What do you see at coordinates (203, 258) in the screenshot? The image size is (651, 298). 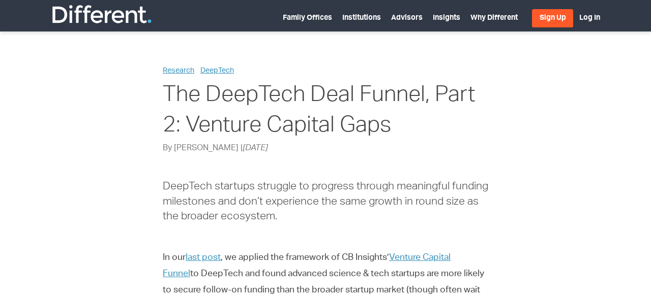 I see `a: undefined (opens in a new tab)` at bounding box center [203, 258].